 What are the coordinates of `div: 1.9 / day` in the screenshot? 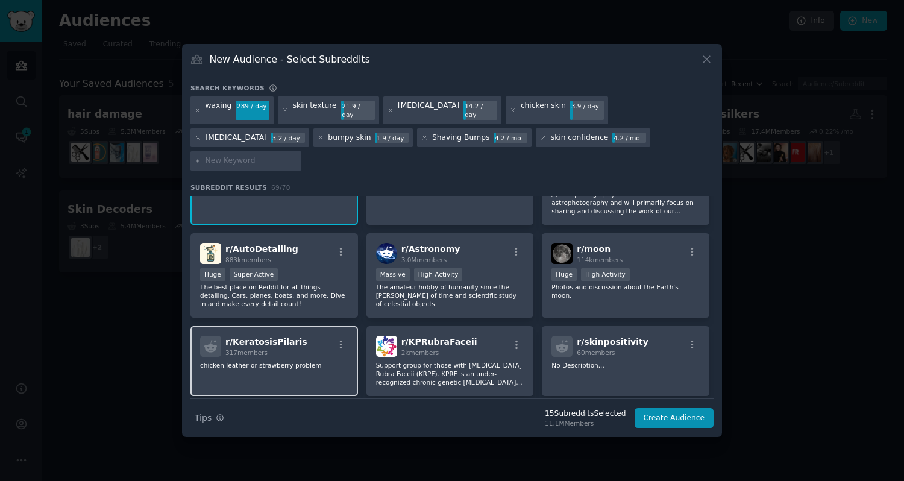 It's located at (392, 138).